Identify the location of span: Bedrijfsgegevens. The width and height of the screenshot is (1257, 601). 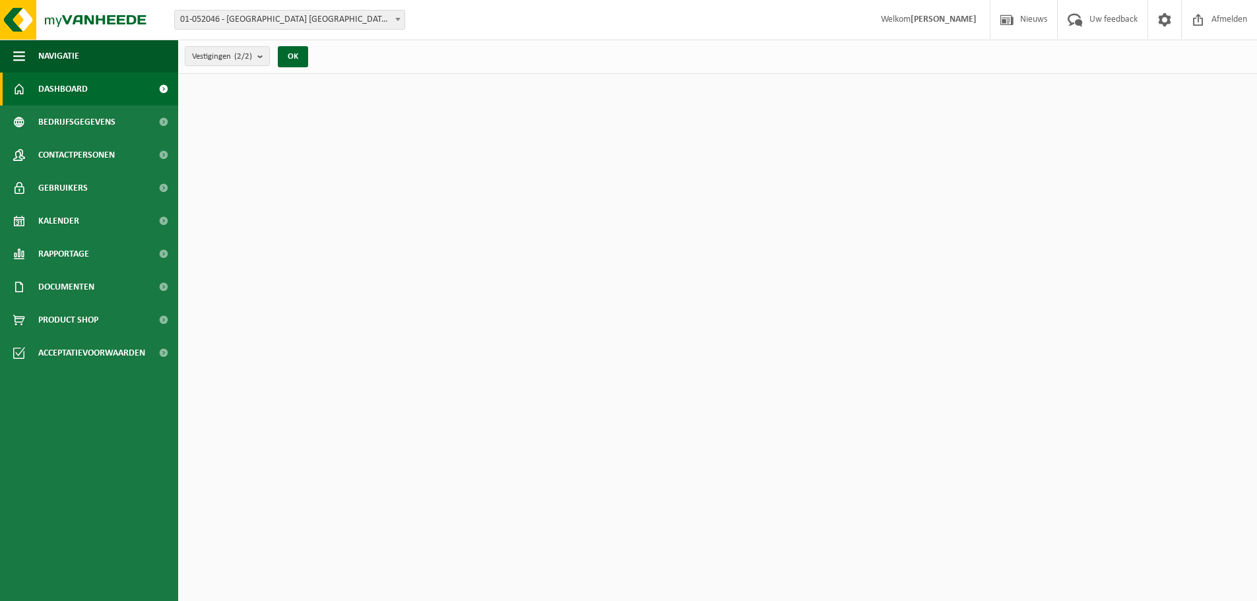
(77, 122).